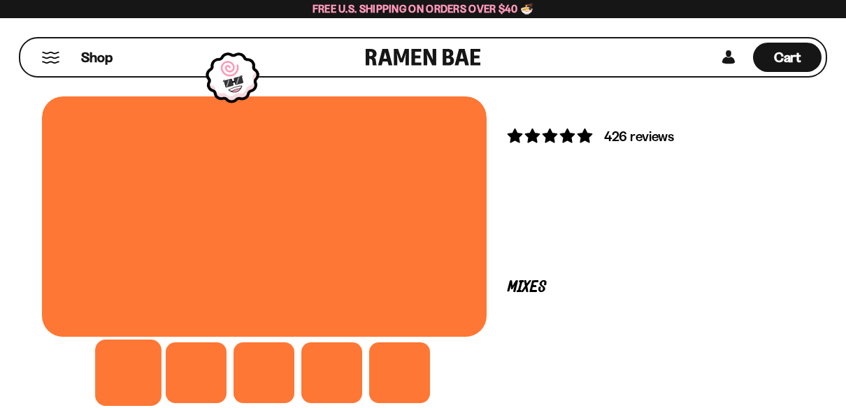 The height and width of the screenshot is (408, 846). I want to click on span: Cart, so click(787, 57).